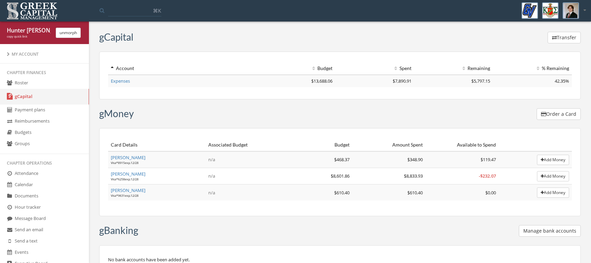 This screenshot has width=591, height=263. What do you see at coordinates (68, 33) in the screenshot?
I see `button: unmorph` at bounding box center [68, 33].